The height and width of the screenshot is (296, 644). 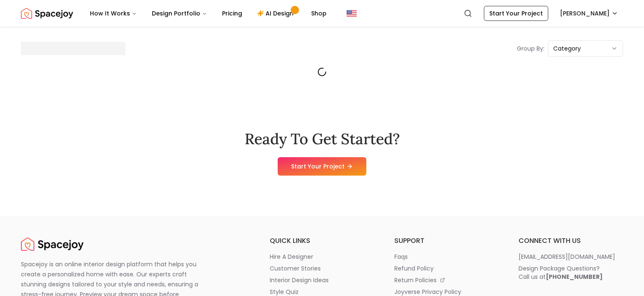 I want to click on h6: connect with us, so click(x=571, y=241).